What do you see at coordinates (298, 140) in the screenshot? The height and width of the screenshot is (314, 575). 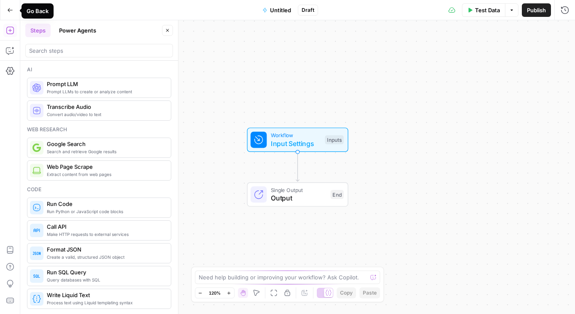 I see `div: WorkflowInput SettingsInputs` at bounding box center [298, 140].